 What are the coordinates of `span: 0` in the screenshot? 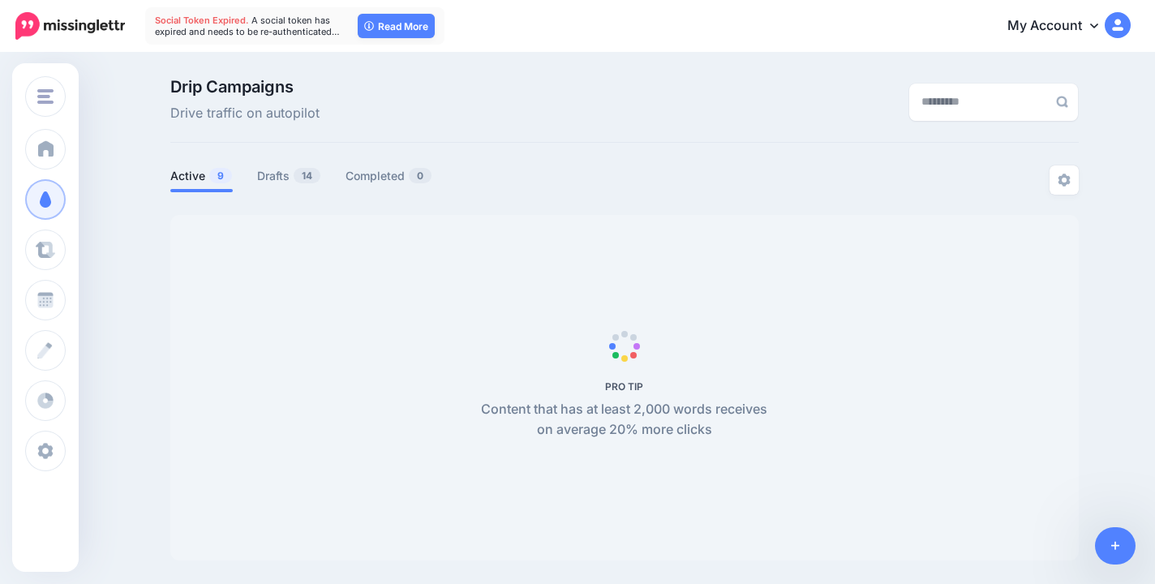 It's located at (420, 175).